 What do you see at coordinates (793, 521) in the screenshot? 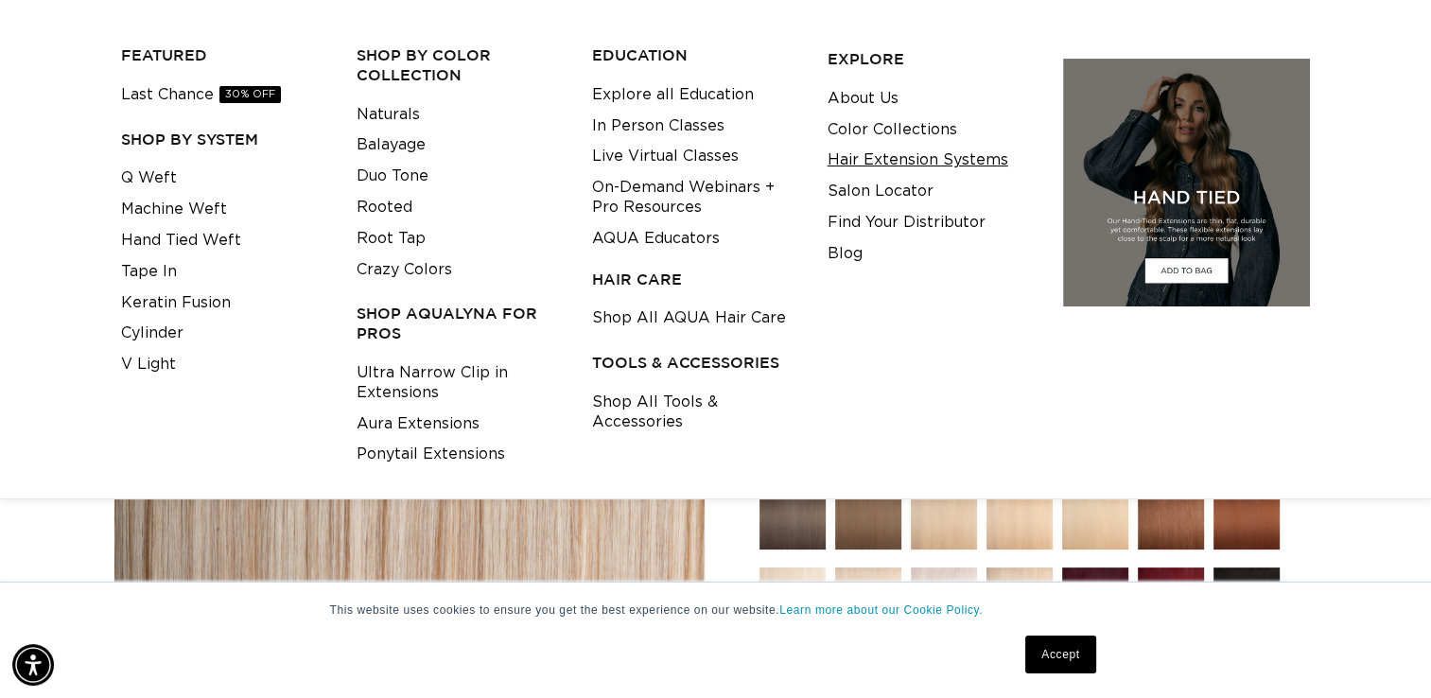
I see `a: 8AB Ash Brown - Tape In` at bounding box center [793, 521].